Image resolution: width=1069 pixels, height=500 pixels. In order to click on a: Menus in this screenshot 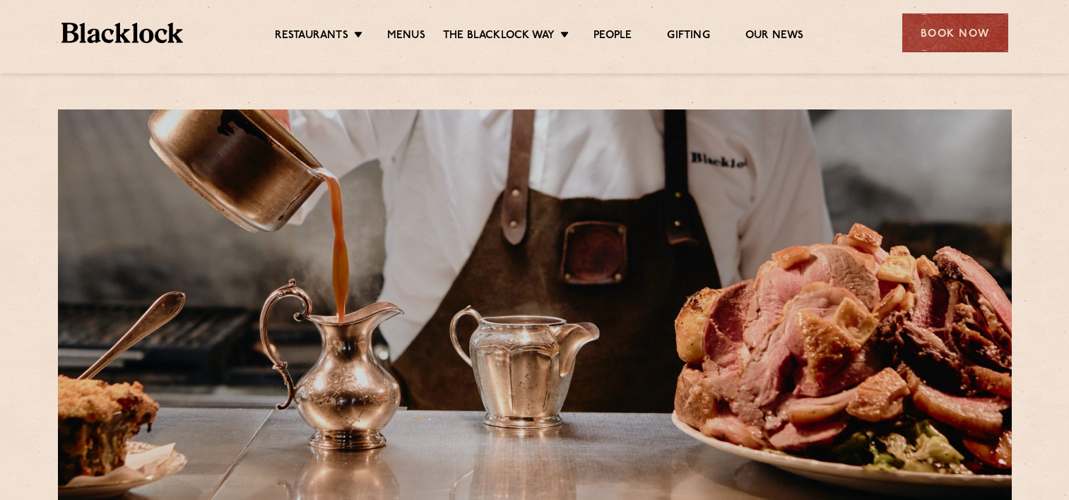, I will do `click(406, 37)`.